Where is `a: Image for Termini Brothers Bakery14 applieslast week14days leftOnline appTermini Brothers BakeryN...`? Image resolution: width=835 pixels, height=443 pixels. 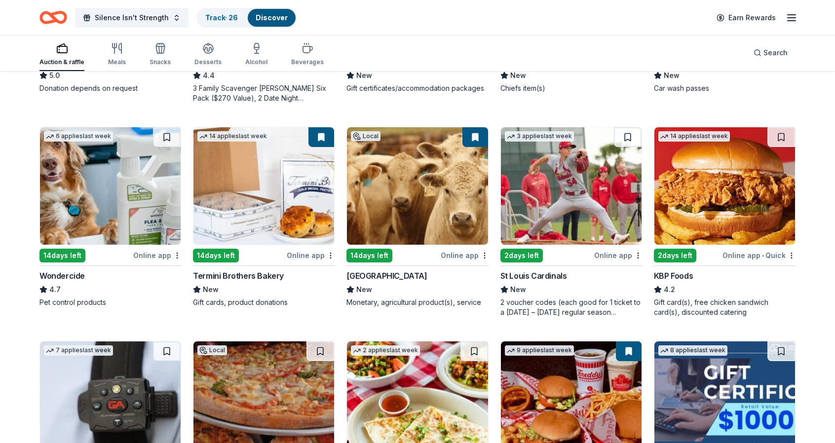
a: Image for Termini Brothers Bakery14 applieslast week14days leftOnline appTermini Brothers BakeryN... is located at coordinates (264, 217).